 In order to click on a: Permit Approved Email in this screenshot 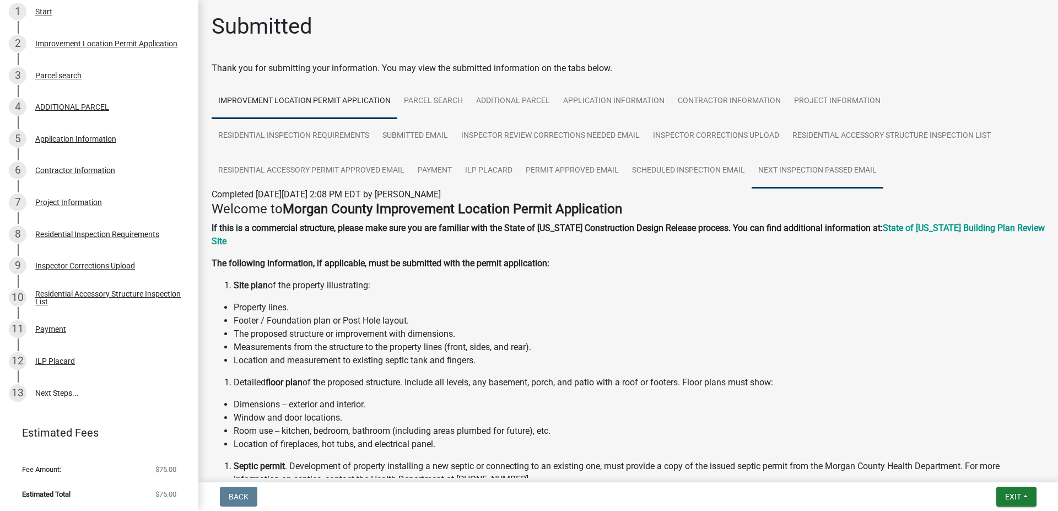, I will do `click(572, 171)`.